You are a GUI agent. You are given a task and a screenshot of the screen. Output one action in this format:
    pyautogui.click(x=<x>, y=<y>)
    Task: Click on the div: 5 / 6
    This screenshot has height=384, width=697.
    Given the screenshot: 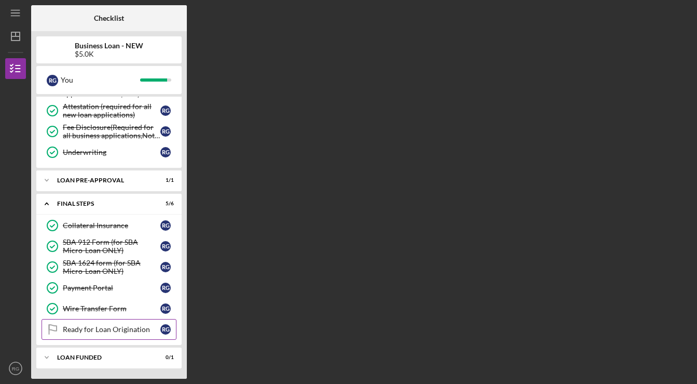 What is the action you would take?
    pyautogui.click(x=165, y=204)
    